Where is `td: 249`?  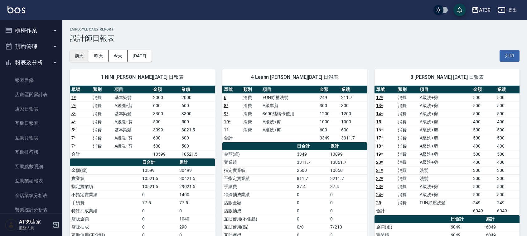 td: 249 is located at coordinates (329, 98).